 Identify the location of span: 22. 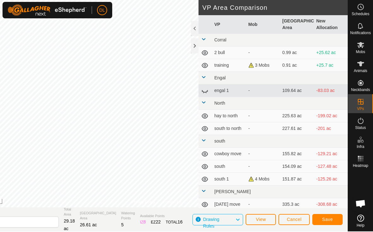
(158, 222).